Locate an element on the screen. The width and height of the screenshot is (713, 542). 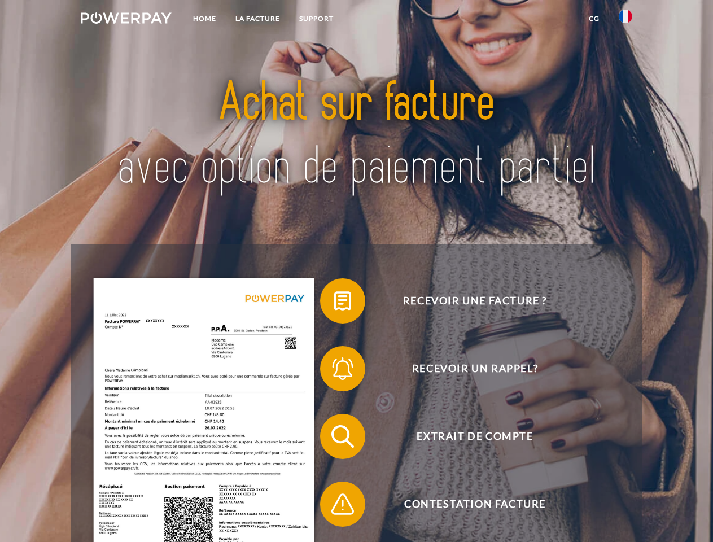
a: Recevoir un rappel? is located at coordinates (467, 369).